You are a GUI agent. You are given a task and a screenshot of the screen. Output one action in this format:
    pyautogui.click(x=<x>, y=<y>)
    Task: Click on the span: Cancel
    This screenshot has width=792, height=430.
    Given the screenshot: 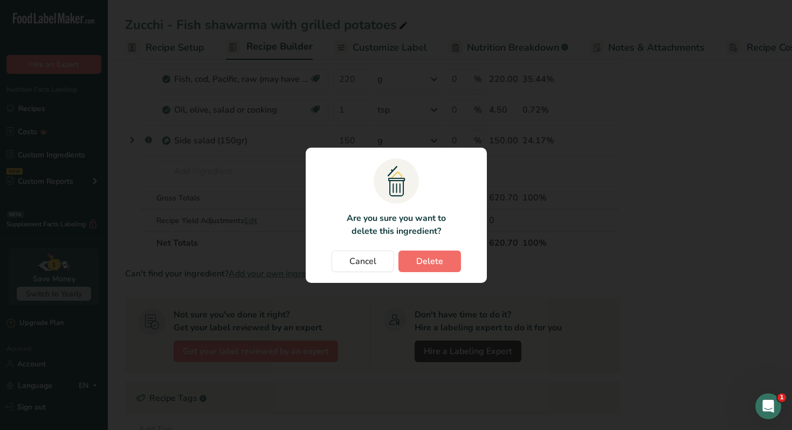 What is the action you would take?
    pyautogui.click(x=363, y=261)
    